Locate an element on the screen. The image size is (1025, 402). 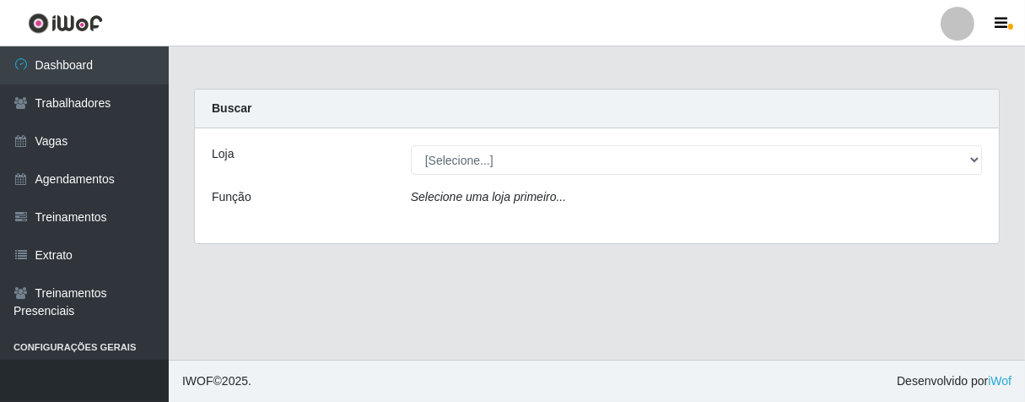
span: © 2025 . is located at coordinates (217, 380).